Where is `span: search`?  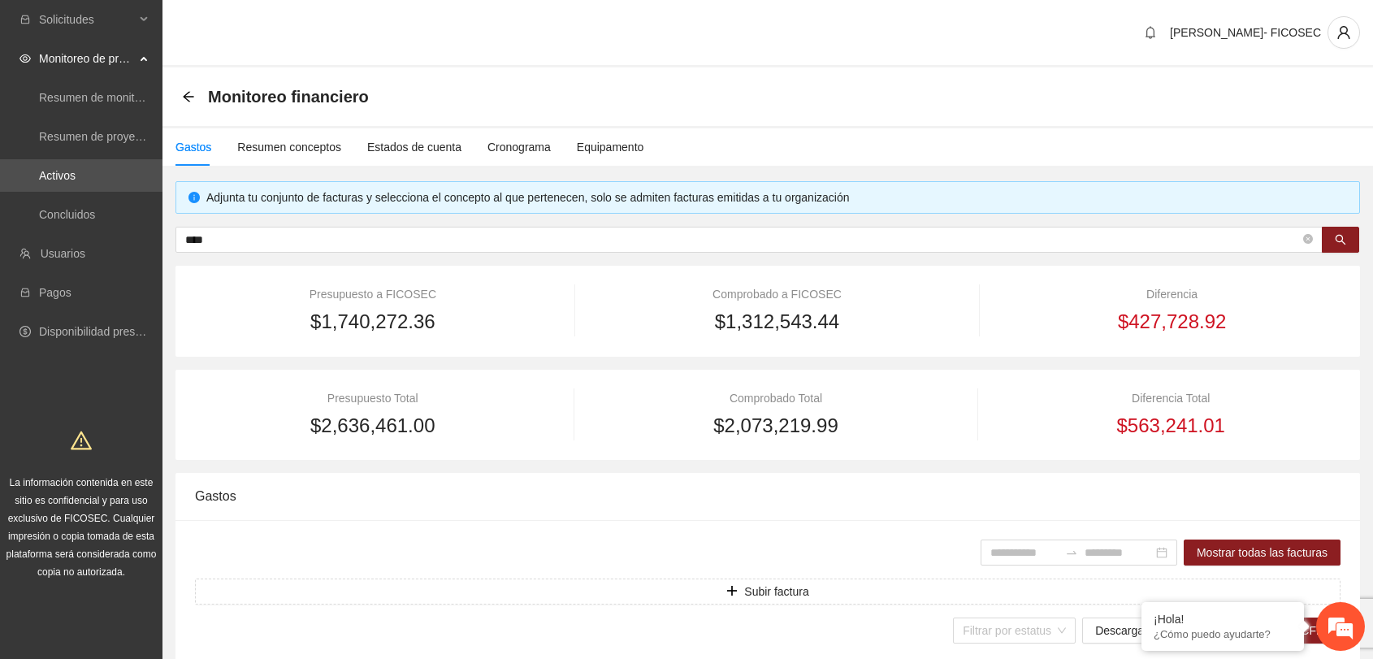 span: search is located at coordinates (1341, 241).